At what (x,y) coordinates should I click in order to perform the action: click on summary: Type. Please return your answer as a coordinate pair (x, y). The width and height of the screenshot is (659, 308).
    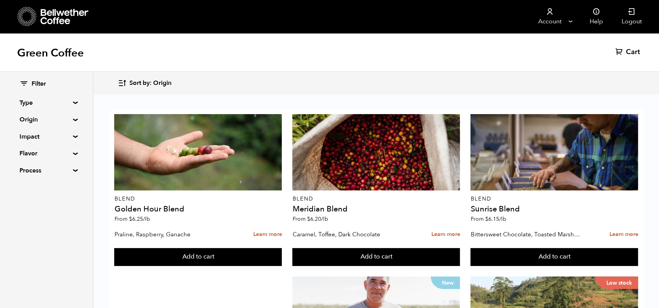
    Looking at the image, I should click on (46, 103).